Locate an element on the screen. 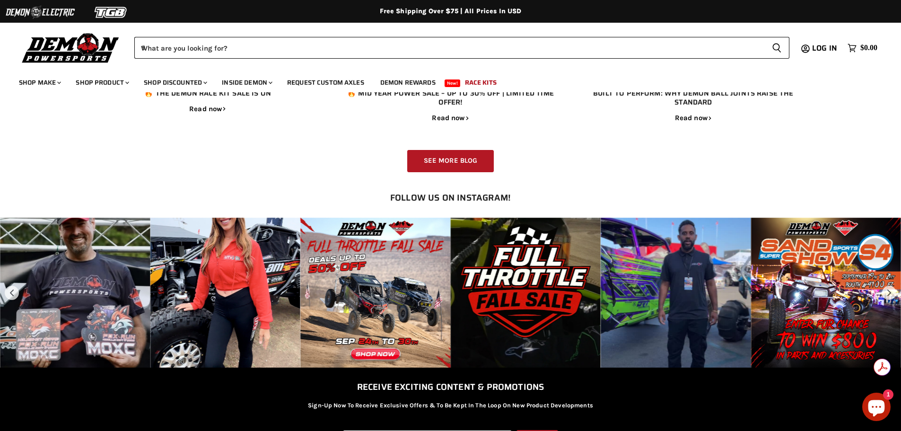 Image resolution: width=901 pixels, height=431 pixels. a: Request Custom Axles is located at coordinates (326, 82).